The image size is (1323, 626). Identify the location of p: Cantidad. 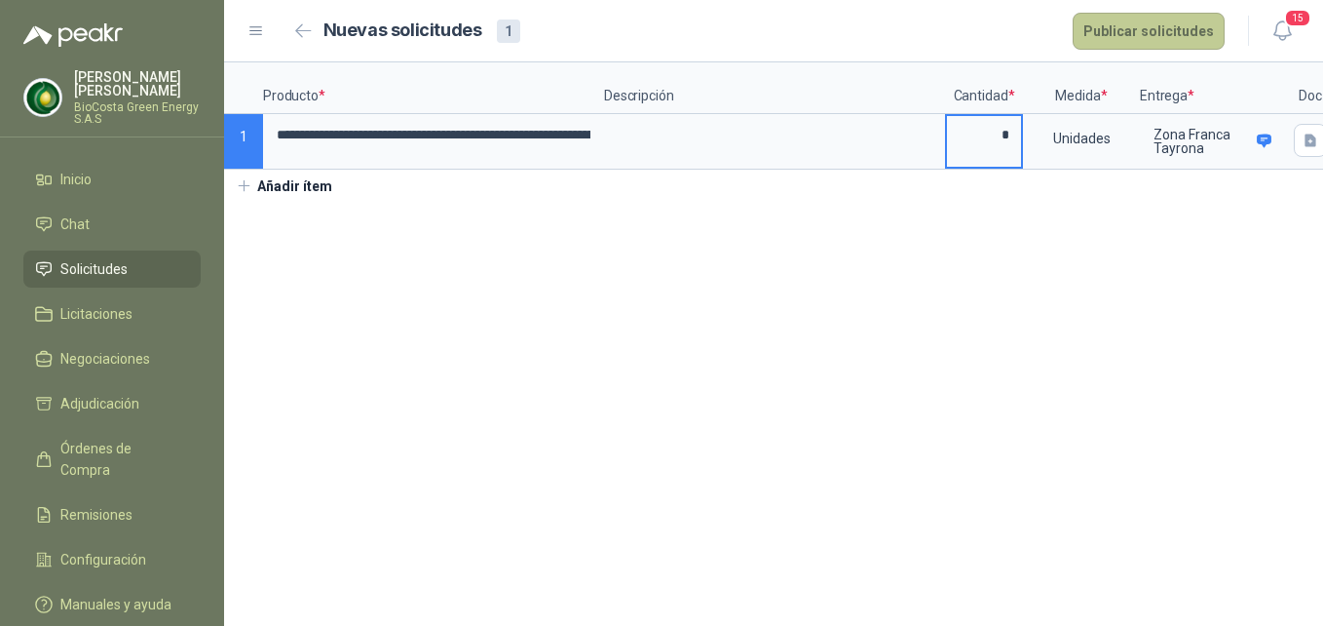
(984, 88).